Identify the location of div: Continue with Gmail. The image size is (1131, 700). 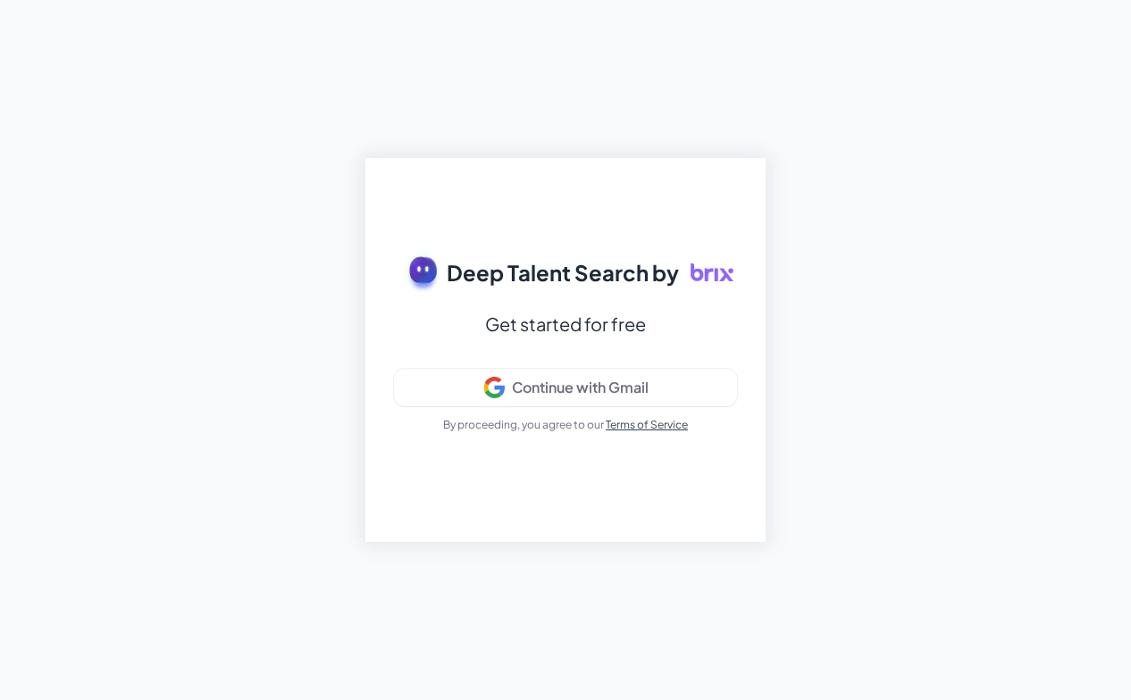
(580, 388).